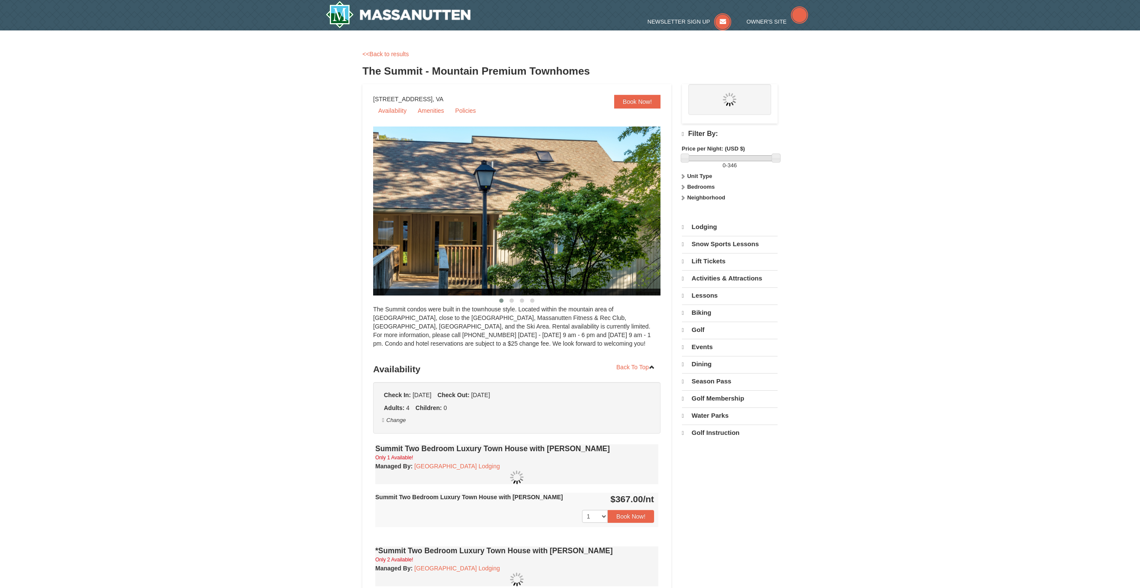  What do you see at coordinates (701, 187) in the screenshot?
I see `strong: Bedrooms` at bounding box center [701, 187].